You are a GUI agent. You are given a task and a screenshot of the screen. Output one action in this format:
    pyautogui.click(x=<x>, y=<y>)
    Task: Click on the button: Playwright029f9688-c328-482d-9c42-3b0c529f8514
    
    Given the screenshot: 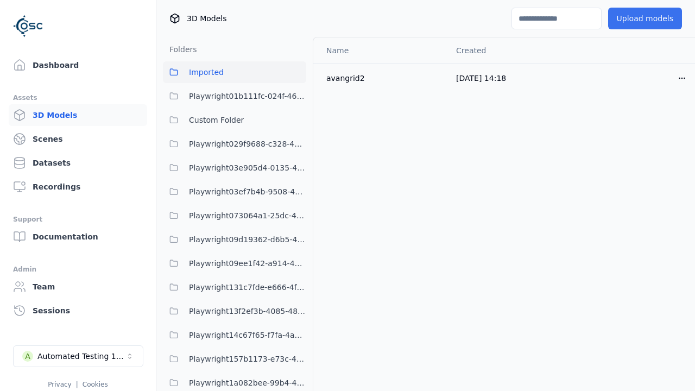 What is the action you would take?
    pyautogui.click(x=235, y=144)
    